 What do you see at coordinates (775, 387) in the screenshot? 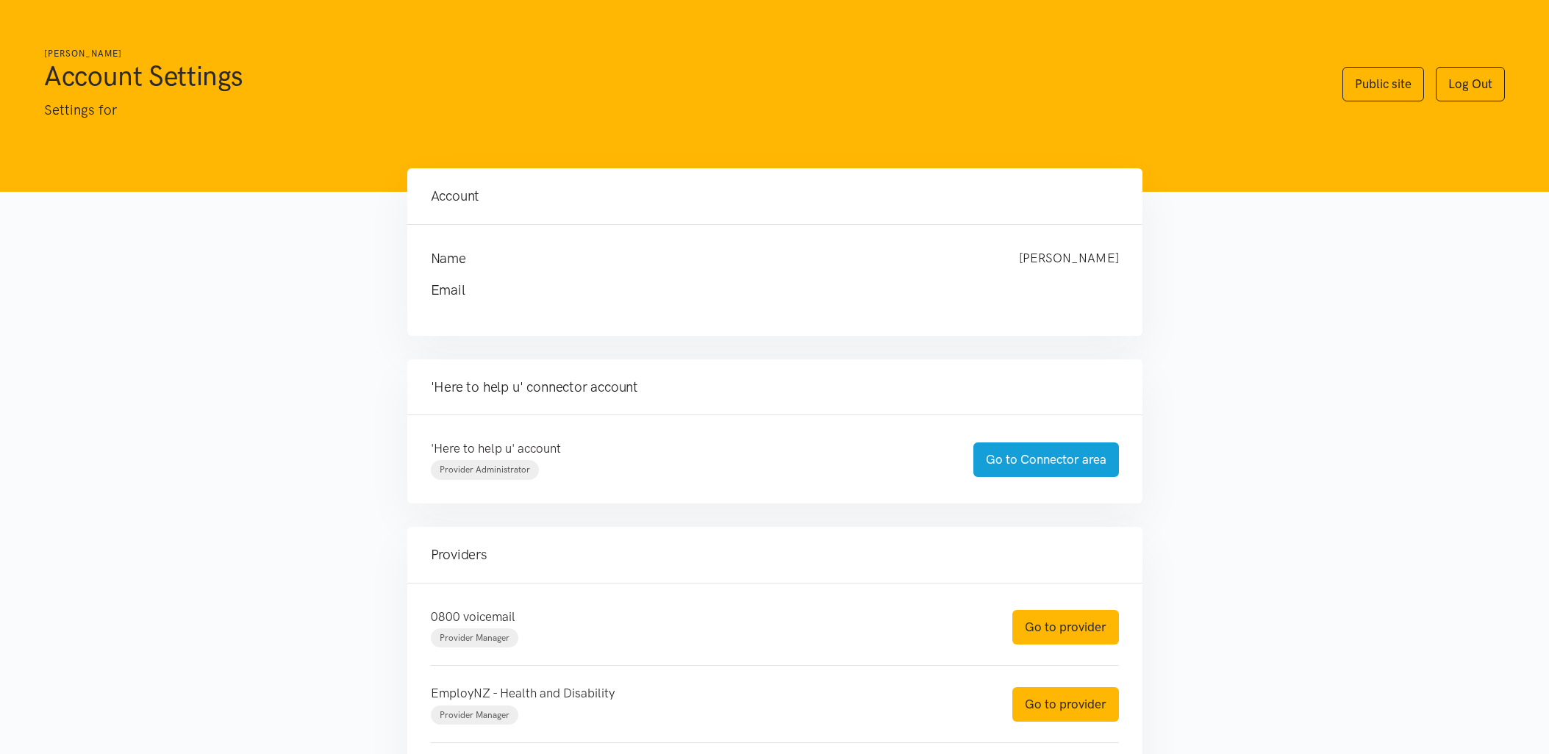
I see `h4: 'Here to help u' connector account` at bounding box center [775, 387].